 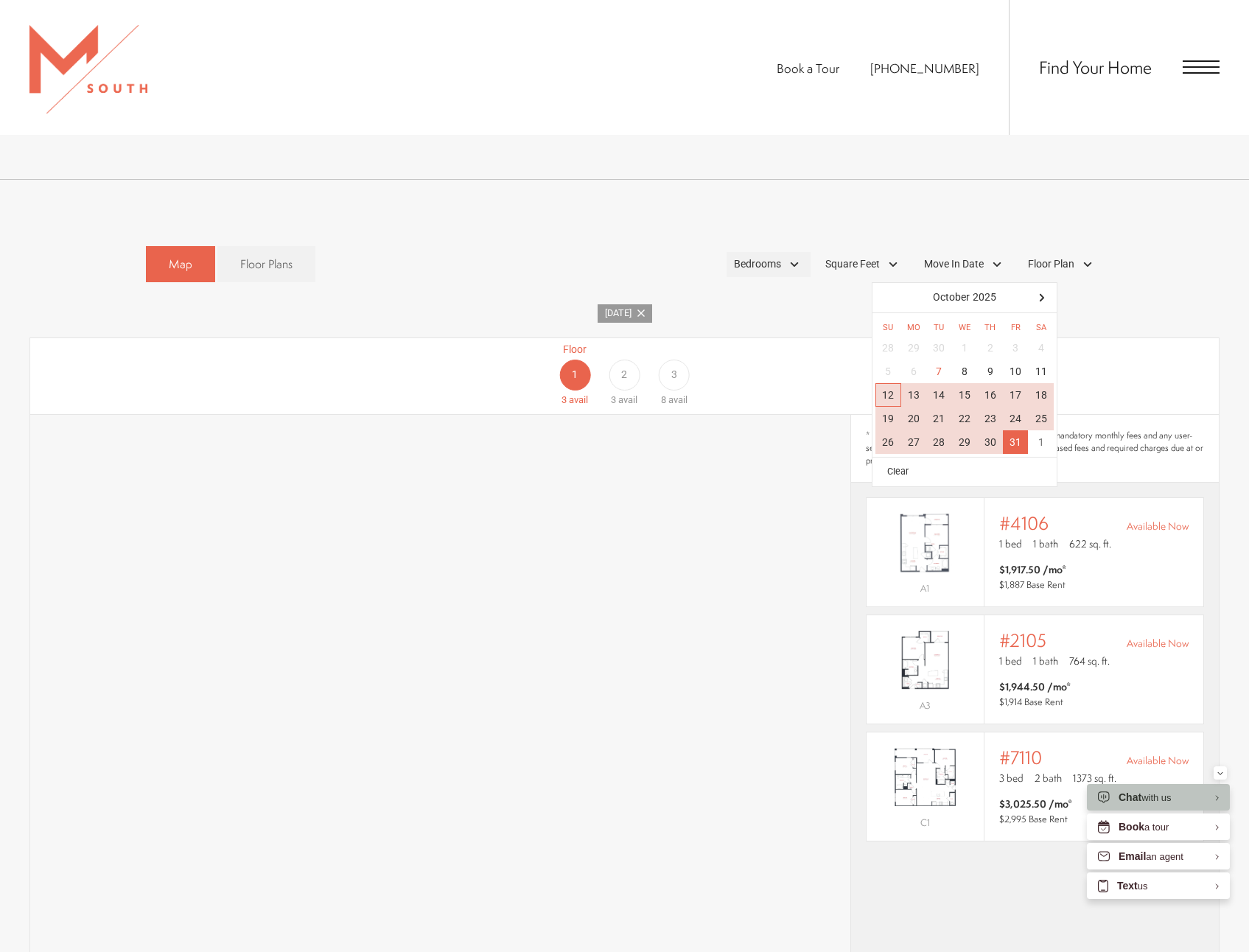 What do you see at coordinates (1035, 786) in the screenshot?
I see `a: View #7110` at bounding box center [1035, 786].